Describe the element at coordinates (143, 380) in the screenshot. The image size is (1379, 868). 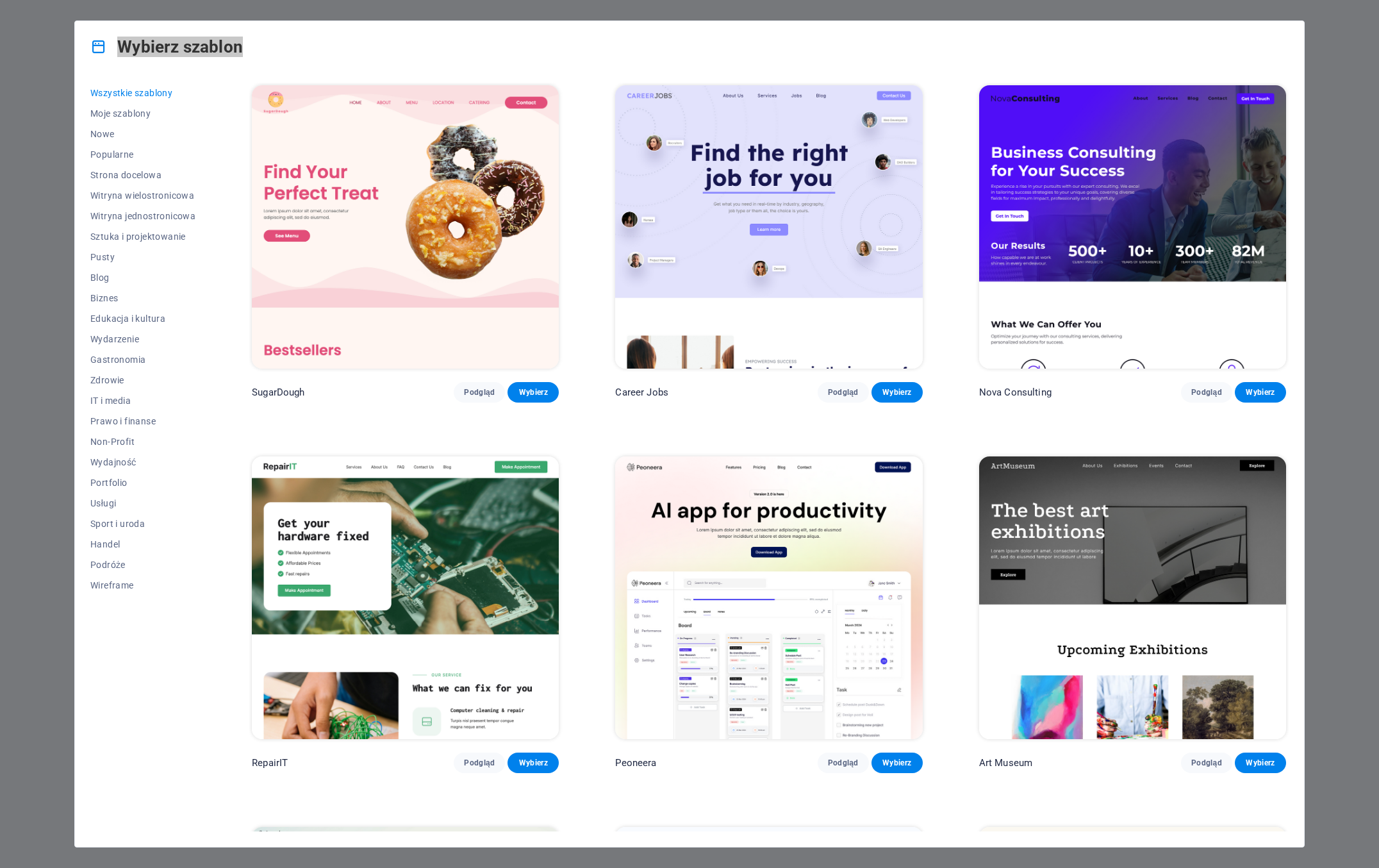
I see `span: Zdrowie` at that location.